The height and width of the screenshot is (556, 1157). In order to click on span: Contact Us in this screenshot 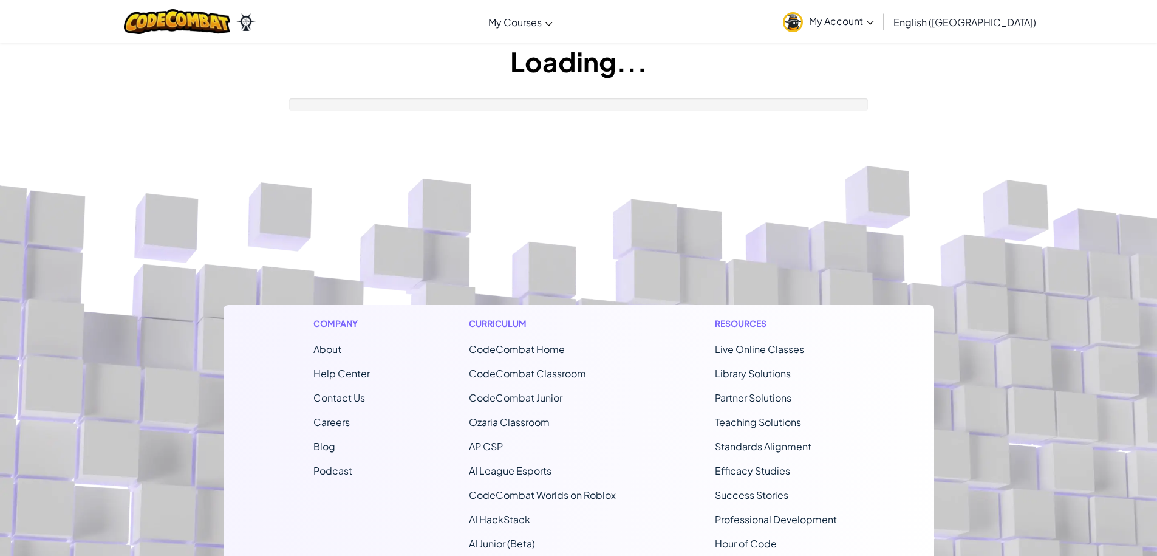, I will do `click(339, 397)`.